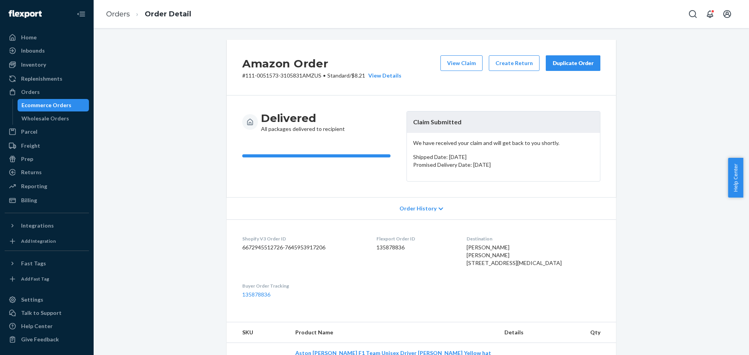  I want to click on a: Freight, so click(47, 146).